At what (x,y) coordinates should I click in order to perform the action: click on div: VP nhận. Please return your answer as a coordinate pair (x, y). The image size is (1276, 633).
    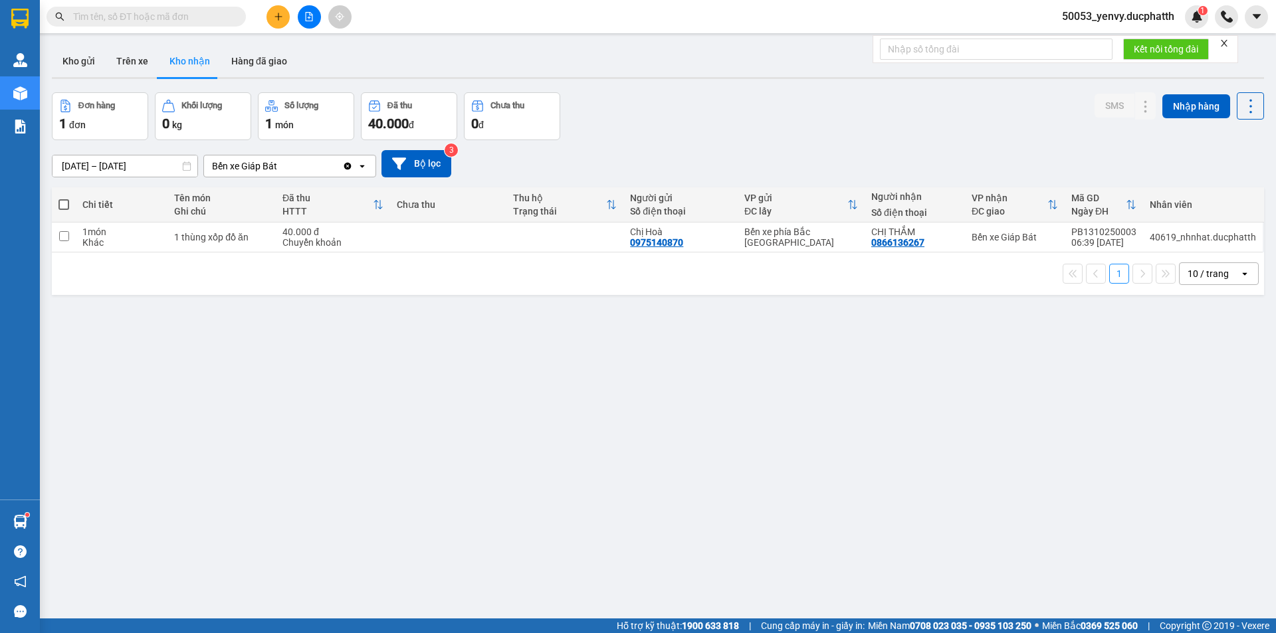
    Looking at the image, I should click on (1010, 198).